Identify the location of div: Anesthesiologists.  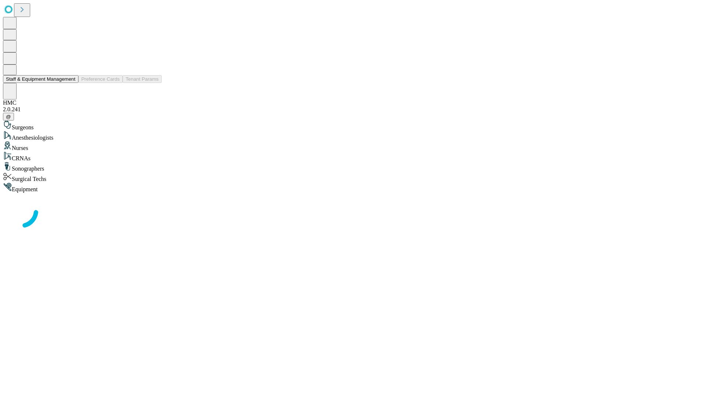
(354, 136).